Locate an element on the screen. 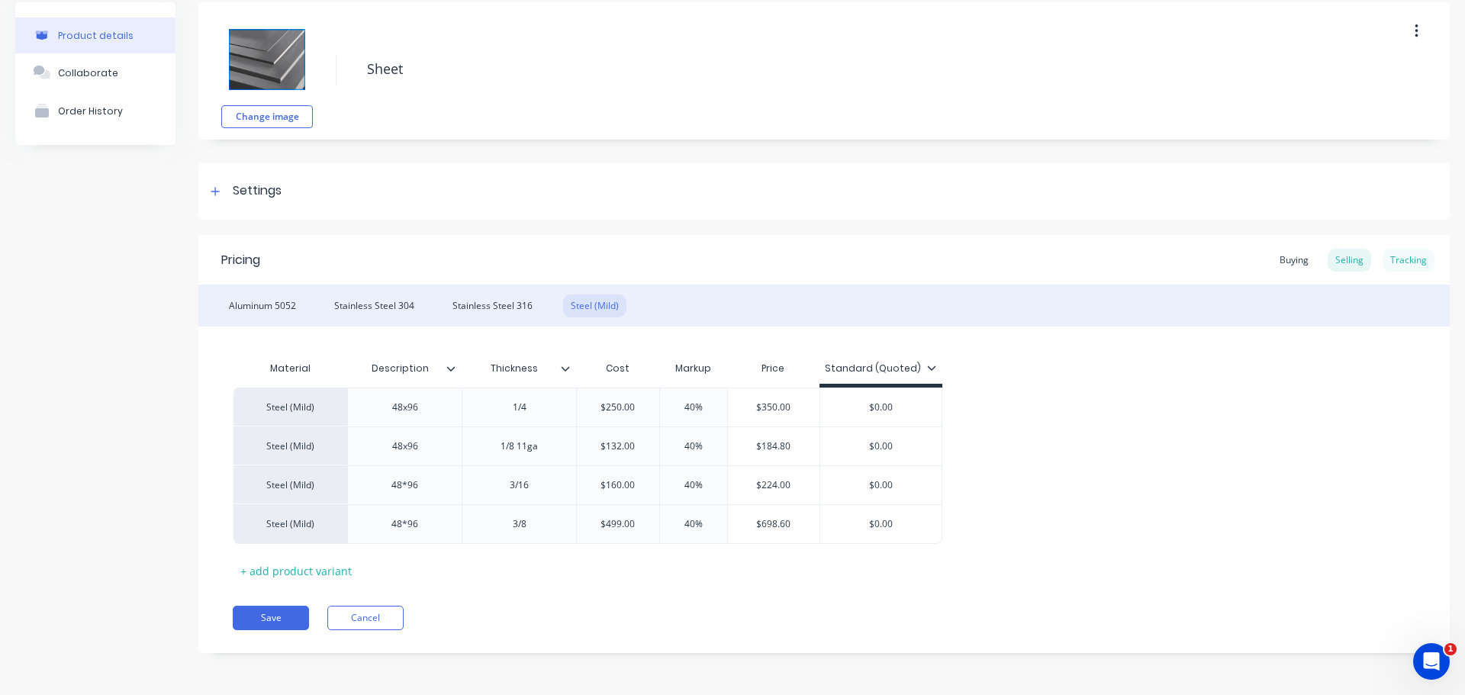 The height and width of the screenshot is (695, 1465). div: Stainless Steel 316 is located at coordinates (492, 306).